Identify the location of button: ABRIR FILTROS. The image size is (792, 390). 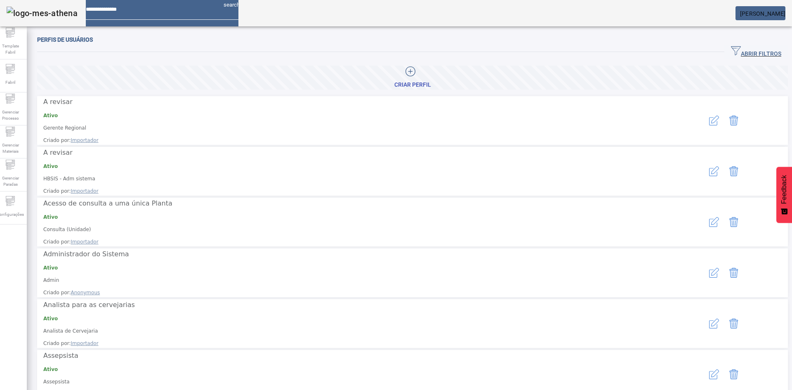
(756, 52).